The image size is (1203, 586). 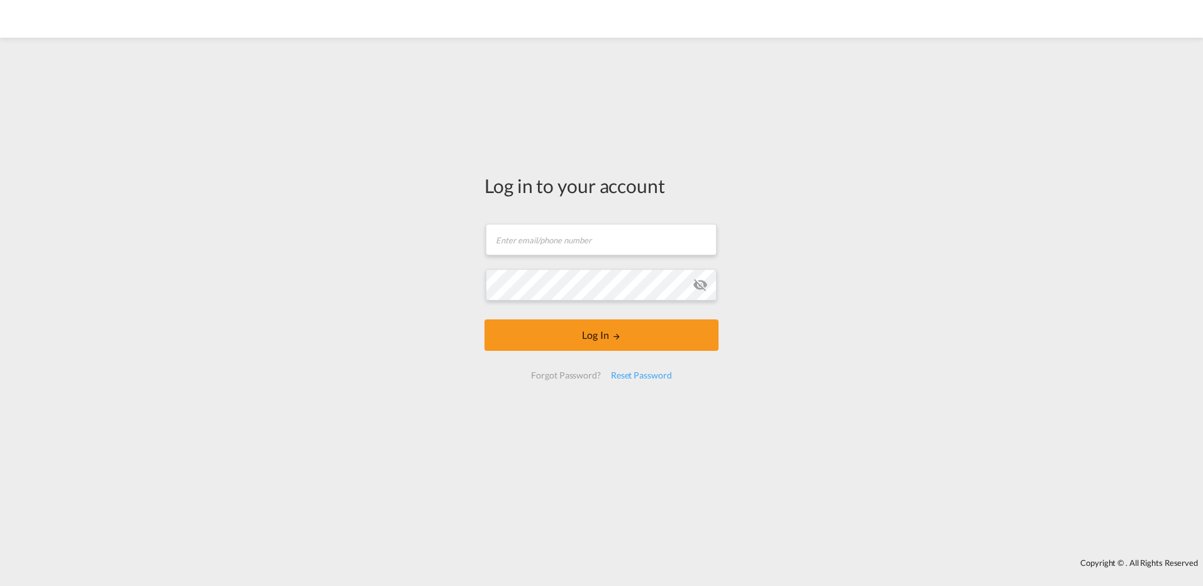 What do you see at coordinates (700, 285) in the screenshot?
I see `md-icon: icon-eye-off` at bounding box center [700, 285].